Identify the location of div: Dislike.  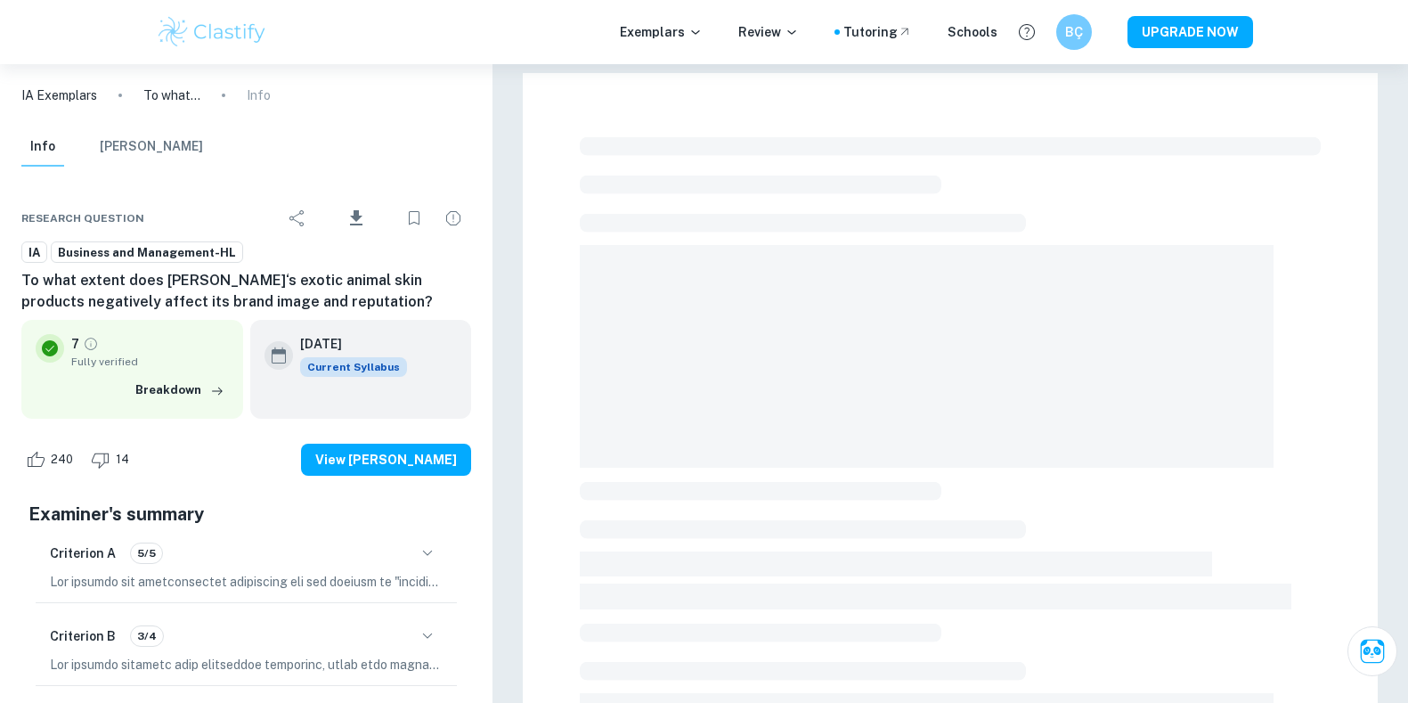
(112, 459).